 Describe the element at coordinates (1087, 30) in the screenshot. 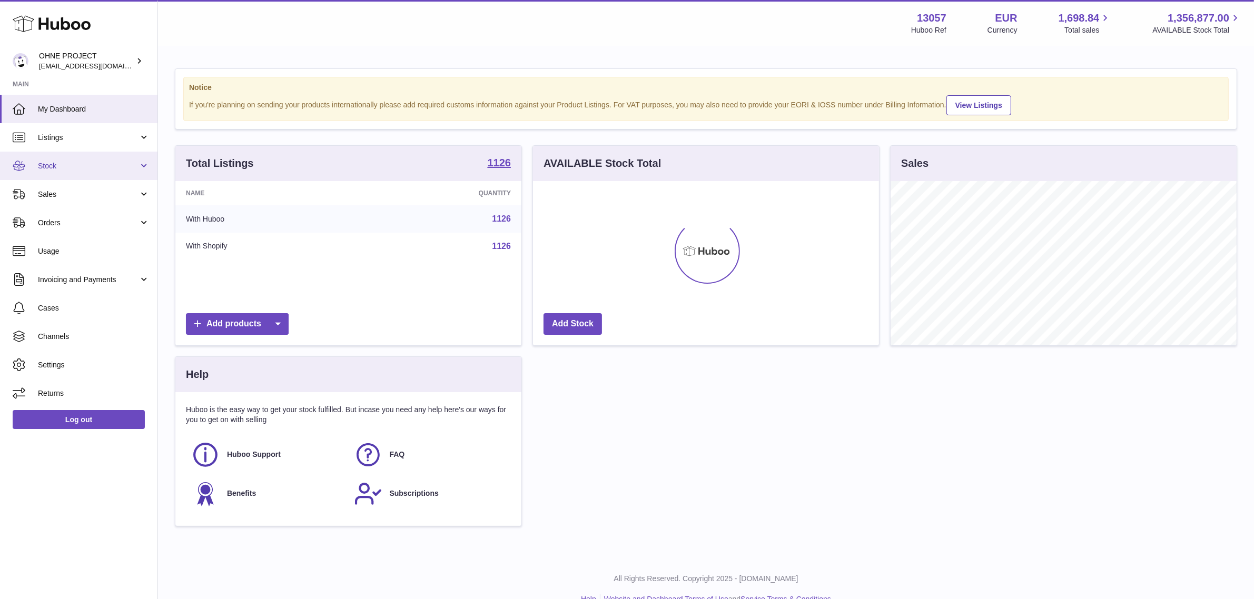

I see `span: Total sales` at that location.